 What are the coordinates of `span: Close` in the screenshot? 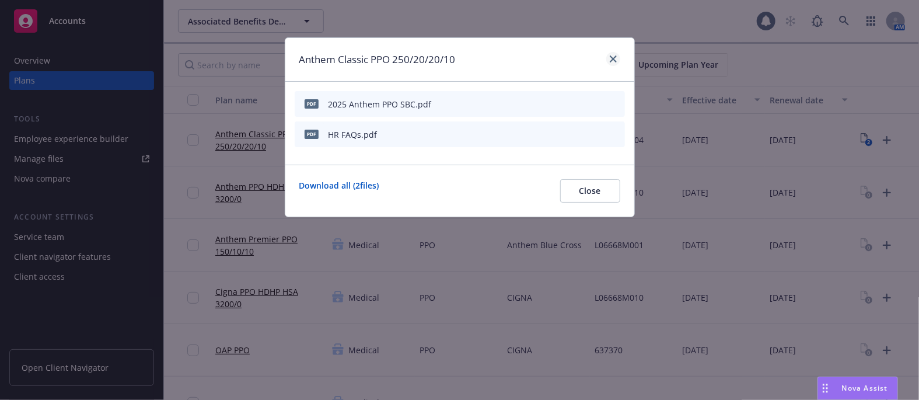 It's located at (590, 190).